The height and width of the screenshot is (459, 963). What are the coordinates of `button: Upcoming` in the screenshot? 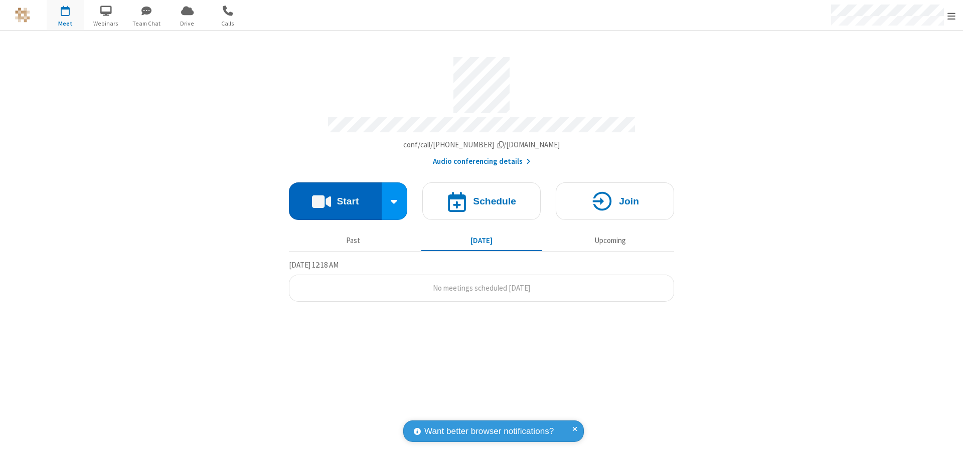 It's located at (610, 241).